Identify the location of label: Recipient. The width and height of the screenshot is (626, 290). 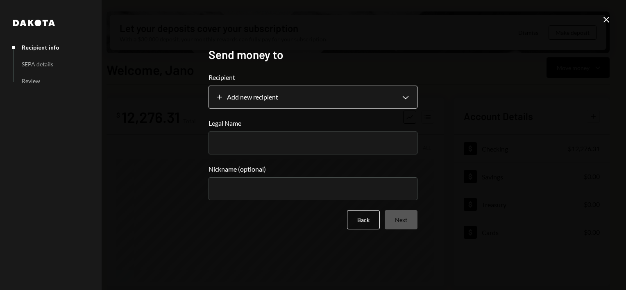
(313, 77).